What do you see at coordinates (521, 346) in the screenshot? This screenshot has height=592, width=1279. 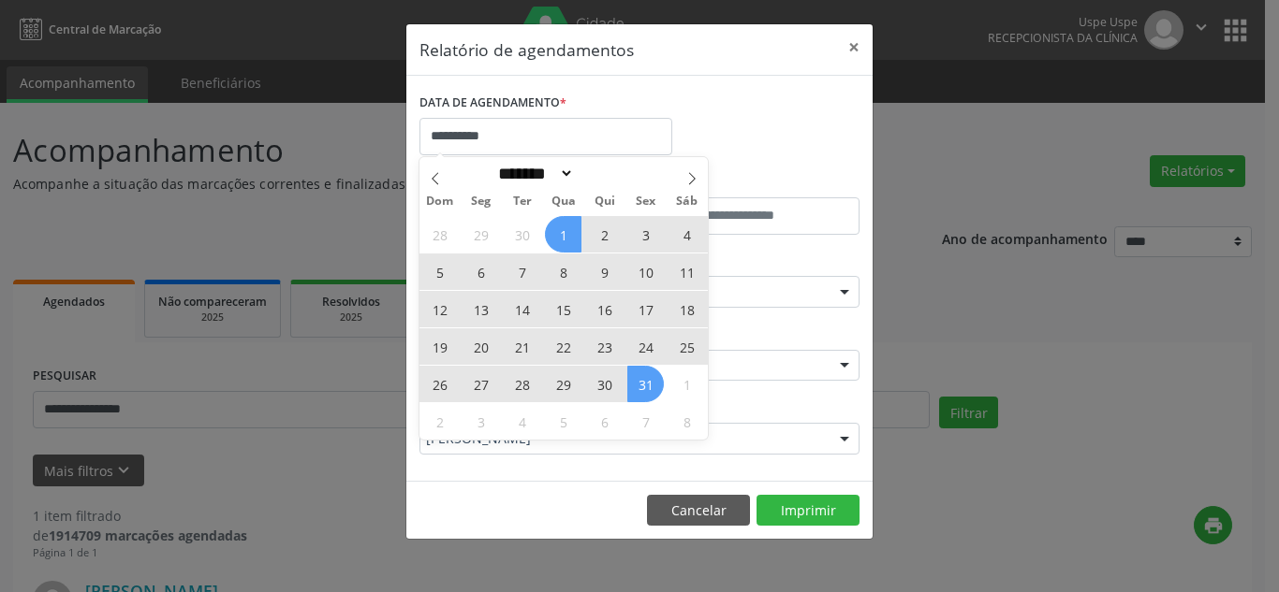 I see `span: Outubro 21, 2025` at bounding box center [521, 346].